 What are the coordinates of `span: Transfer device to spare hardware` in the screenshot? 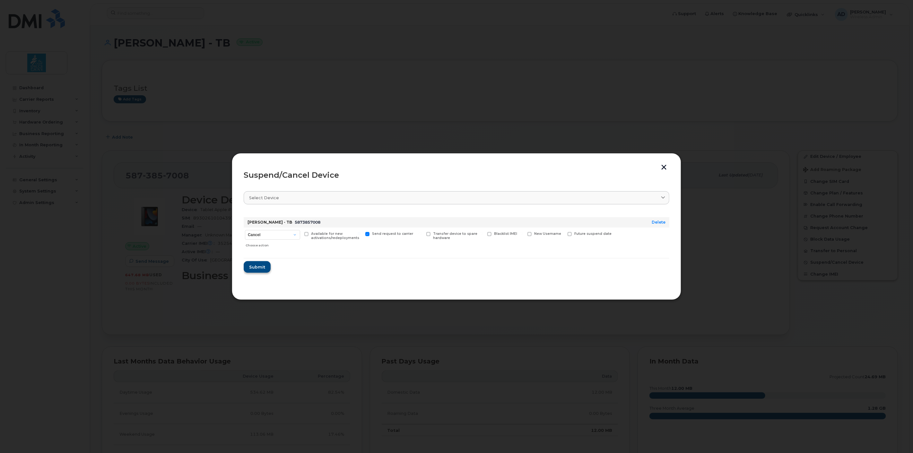 It's located at (455, 236).